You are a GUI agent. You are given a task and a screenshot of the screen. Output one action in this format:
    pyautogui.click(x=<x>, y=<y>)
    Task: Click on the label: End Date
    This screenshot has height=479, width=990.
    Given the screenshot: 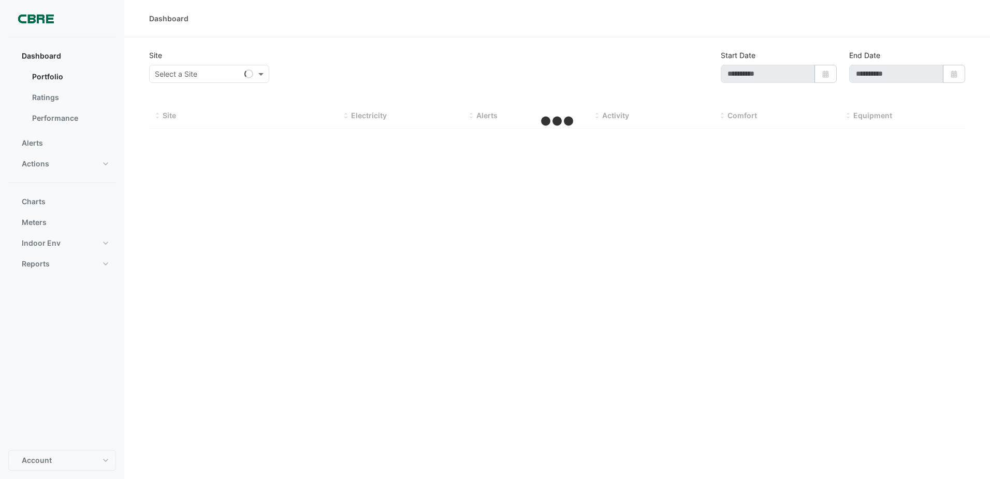 What is the action you would take?
    pyautogui.click(x=865, y=55)
    